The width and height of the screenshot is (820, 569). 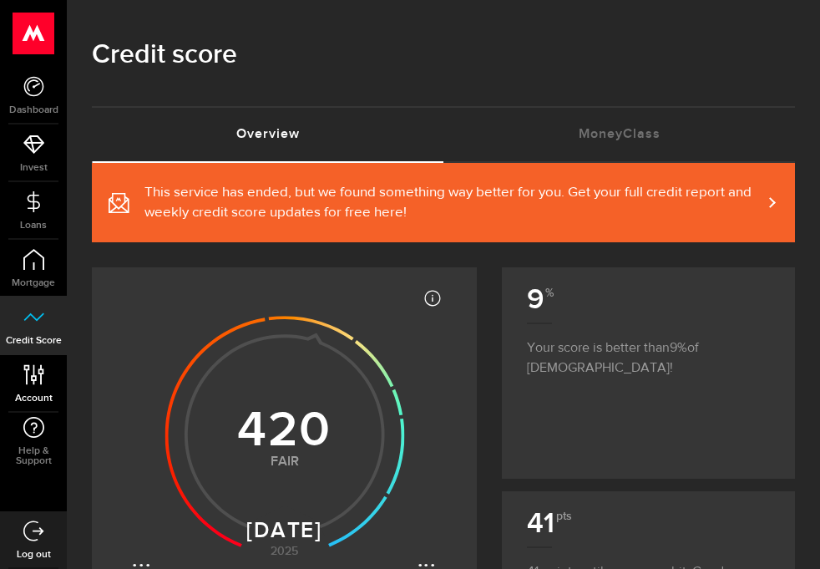 I want to click on b: 41, so click(x=549, y=523).